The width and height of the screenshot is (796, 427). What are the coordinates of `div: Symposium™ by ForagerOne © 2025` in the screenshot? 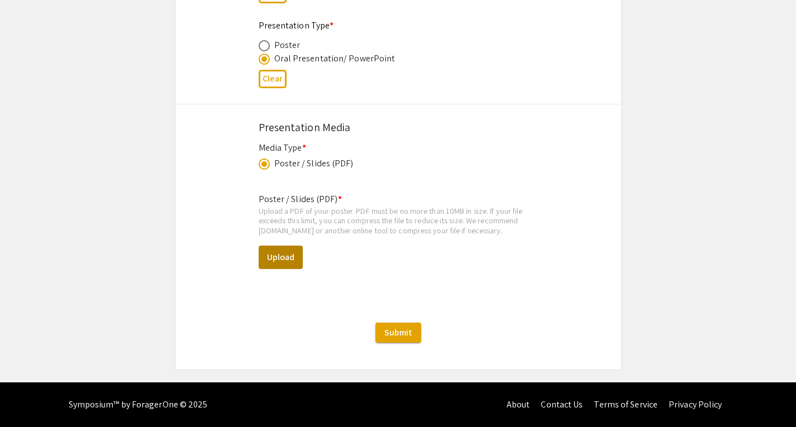 It's located at (138, 405).